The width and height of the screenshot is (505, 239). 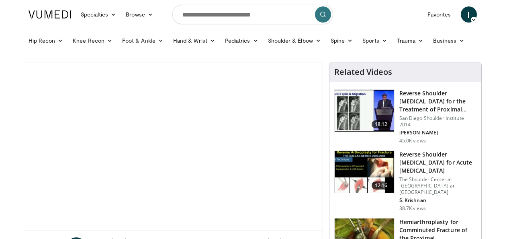 I want to click on span: I, so click(x=469, y=14).